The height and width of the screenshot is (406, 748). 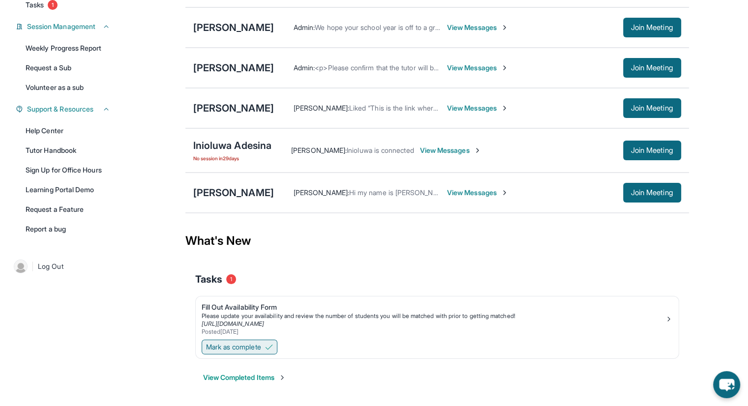 I want to click on a: Learning Portal Demo, so click(x=68, y=190).